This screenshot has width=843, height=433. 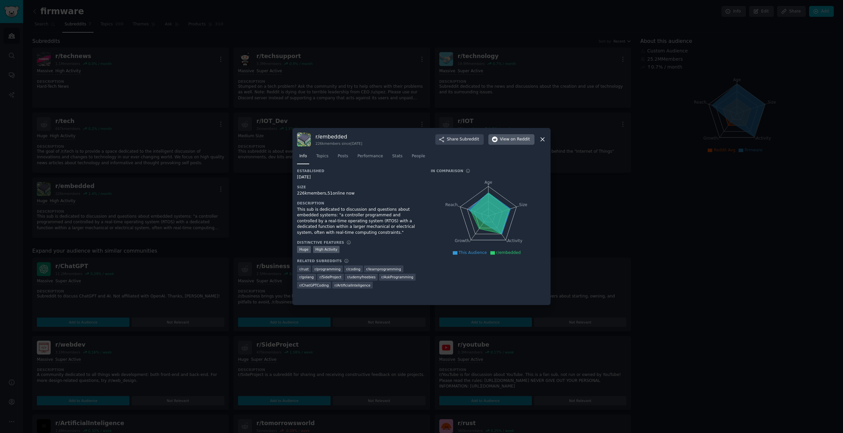 I want to click on a: Posts, so click(x=343, y=157).